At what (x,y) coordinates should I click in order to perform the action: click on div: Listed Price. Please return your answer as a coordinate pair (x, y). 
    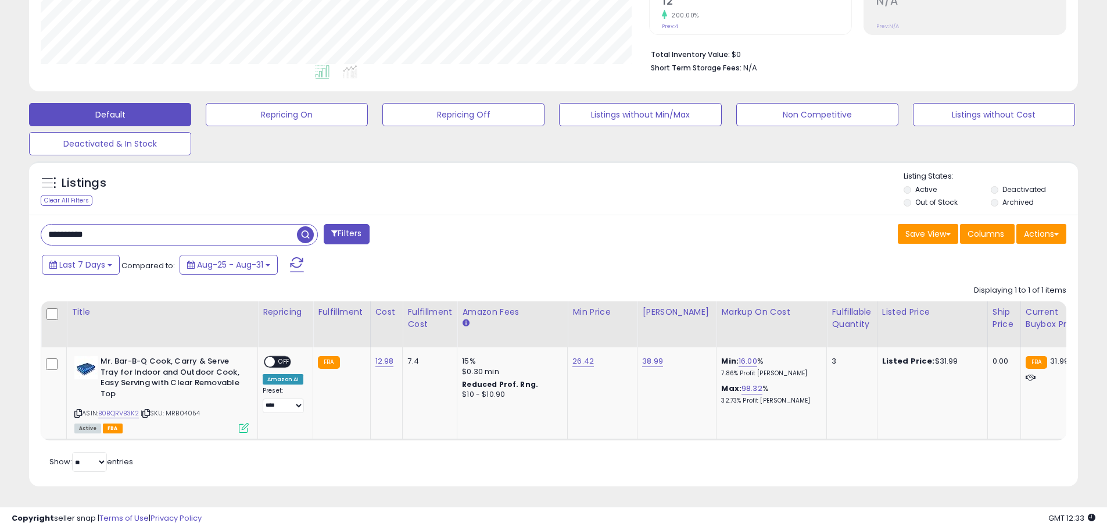
    Looking at the image, I should click on (932, 312).